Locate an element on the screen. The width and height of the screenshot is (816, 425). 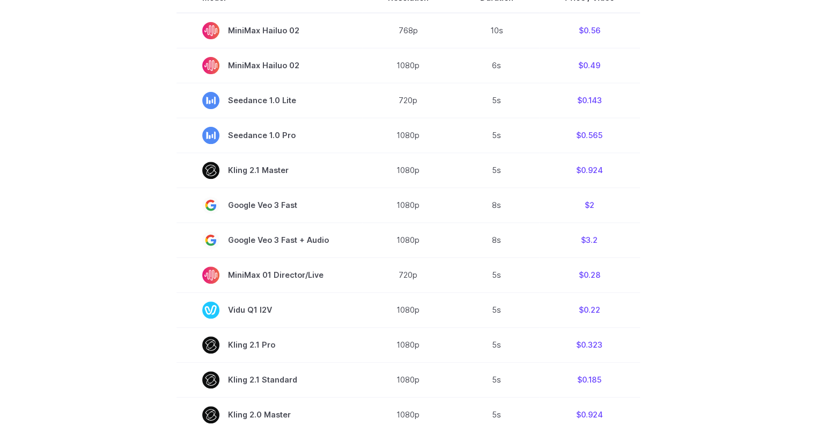
span: Google Veo 3 Fast is located at coordinates (269, 205).